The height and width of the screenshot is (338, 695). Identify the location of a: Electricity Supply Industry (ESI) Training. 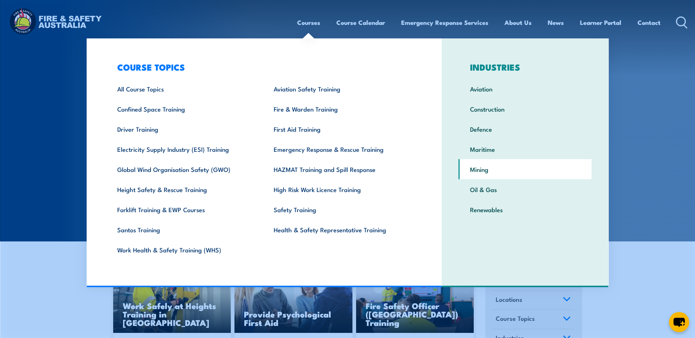
(184, 149).